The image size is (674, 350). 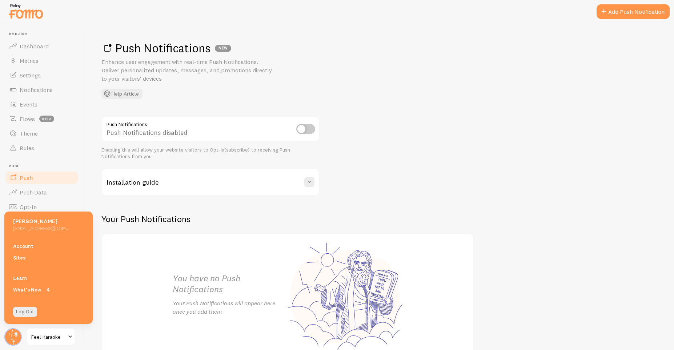 I want to click on a: Sites, so click(x=48, y=258).